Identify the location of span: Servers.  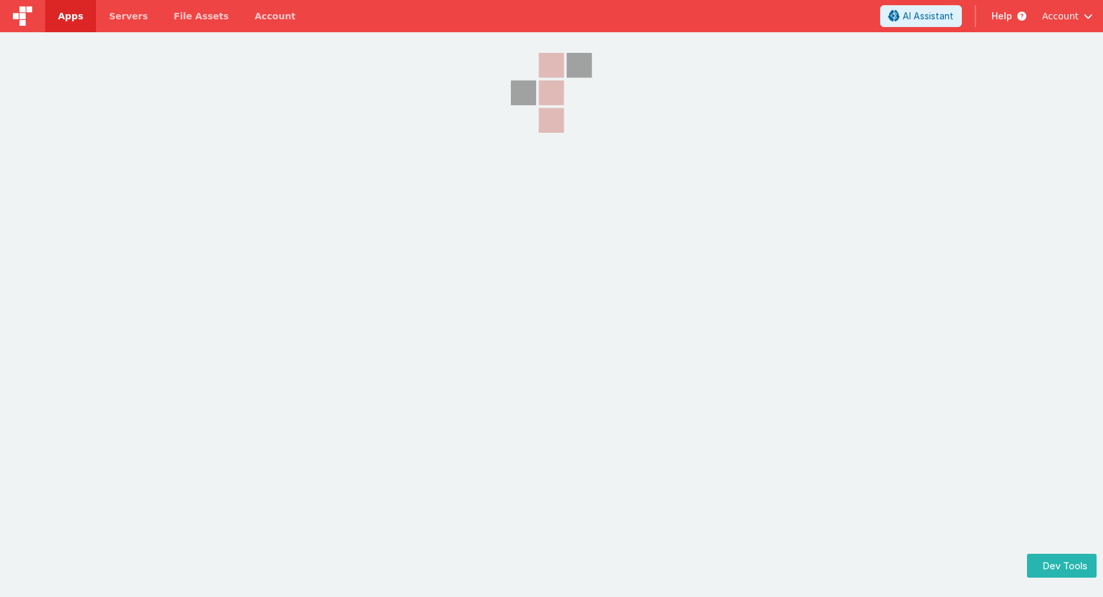
(128, 16).